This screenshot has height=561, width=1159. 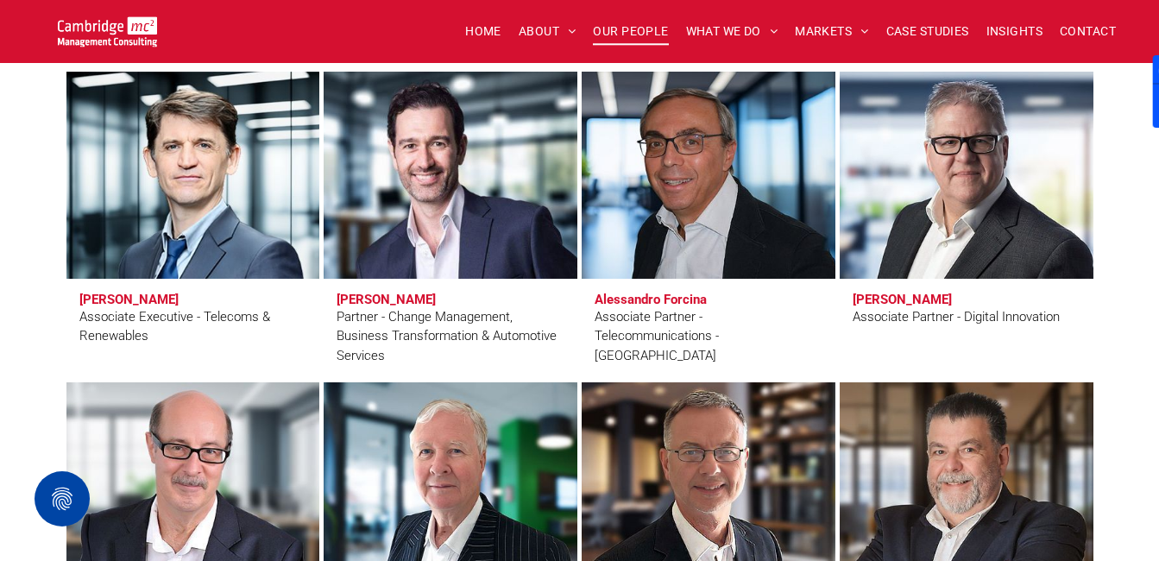 What do you see at coordinates (107, 32) in the screenshot?
I see `img: Go to Homepage` at bounding box center [107, 32].